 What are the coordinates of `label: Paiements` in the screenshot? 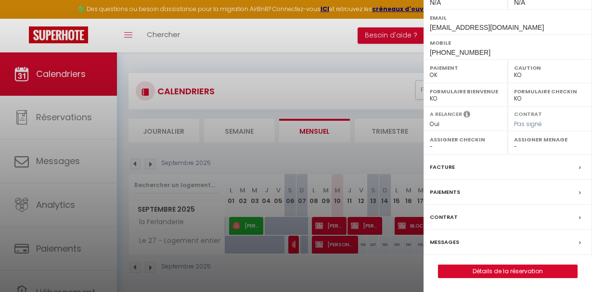 It's located at (445, 192).